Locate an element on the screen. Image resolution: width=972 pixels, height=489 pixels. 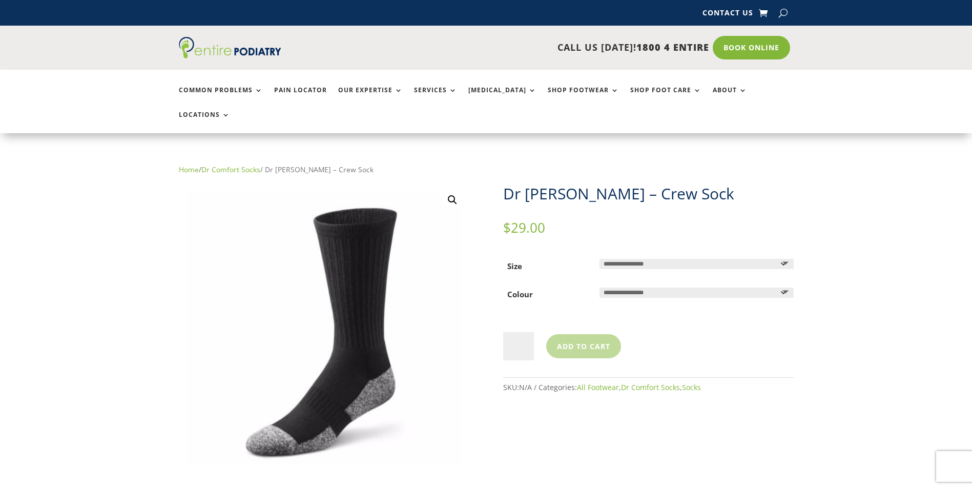
label: Colour is located at coordinates (520, 294).